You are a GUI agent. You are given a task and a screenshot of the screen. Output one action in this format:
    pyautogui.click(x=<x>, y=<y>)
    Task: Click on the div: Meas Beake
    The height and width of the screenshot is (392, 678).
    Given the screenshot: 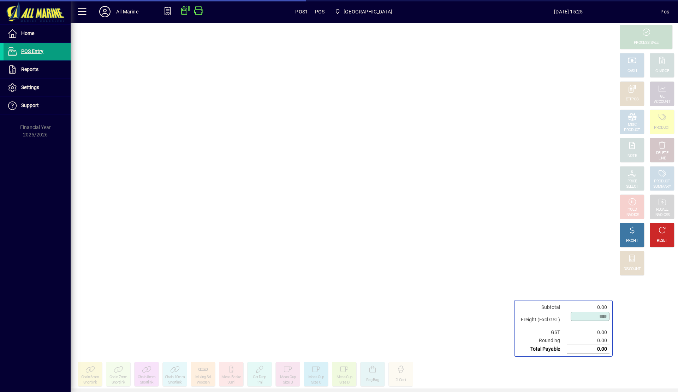 What is the action you would take?
    pyautogui.click(x=231, y=377)
    